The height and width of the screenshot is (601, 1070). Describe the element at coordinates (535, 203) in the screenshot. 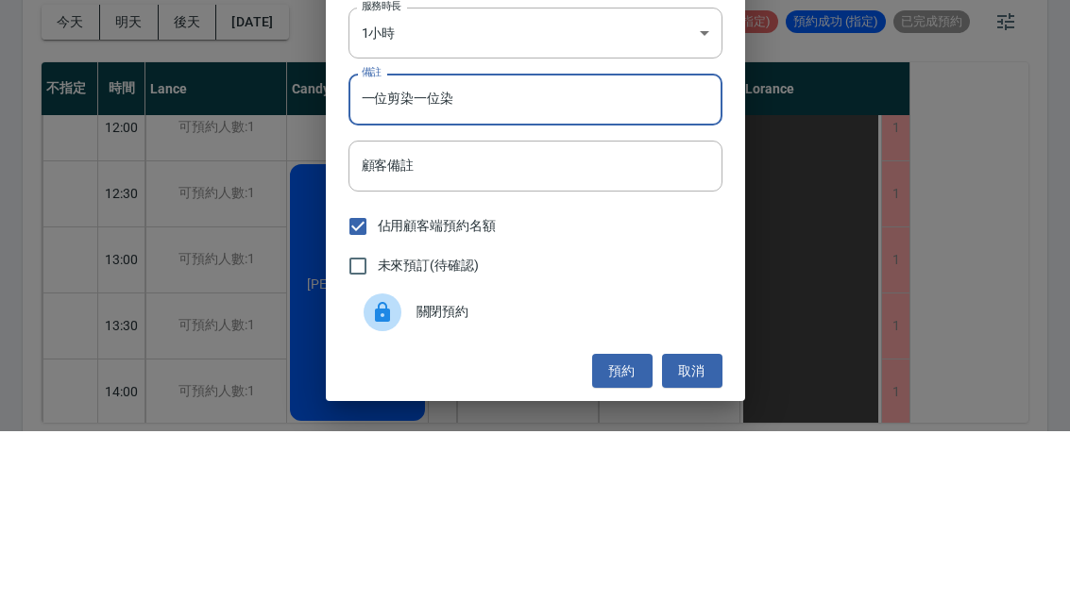

I see `div: 1小時` at that location.